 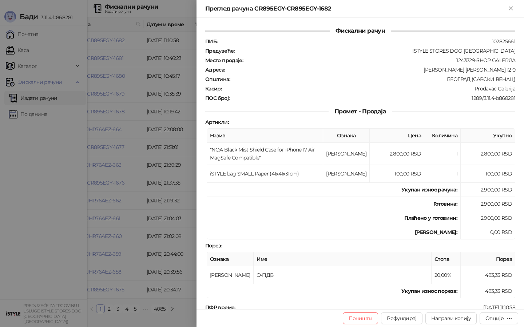 What do you see at coordinates (342, 275) in the screenshot?
I see `td: О-ПДВ` at bounding box center [342, 275].